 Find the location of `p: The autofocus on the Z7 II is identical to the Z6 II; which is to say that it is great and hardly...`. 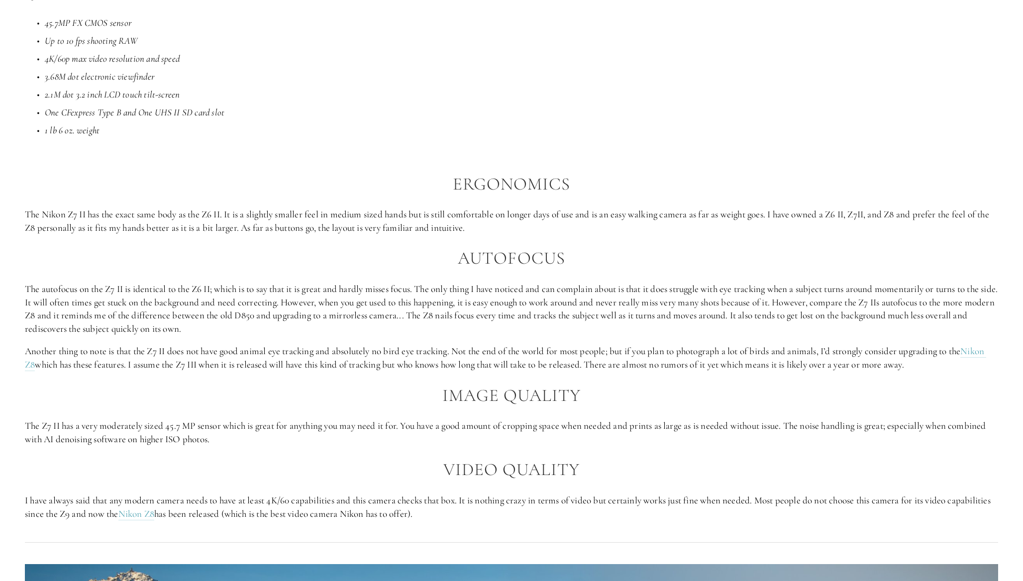

p: The autofocus on the Z7 II is identical to the Z6 II; which is to say that it is great and hardly... is located at coordinates (512, 309).